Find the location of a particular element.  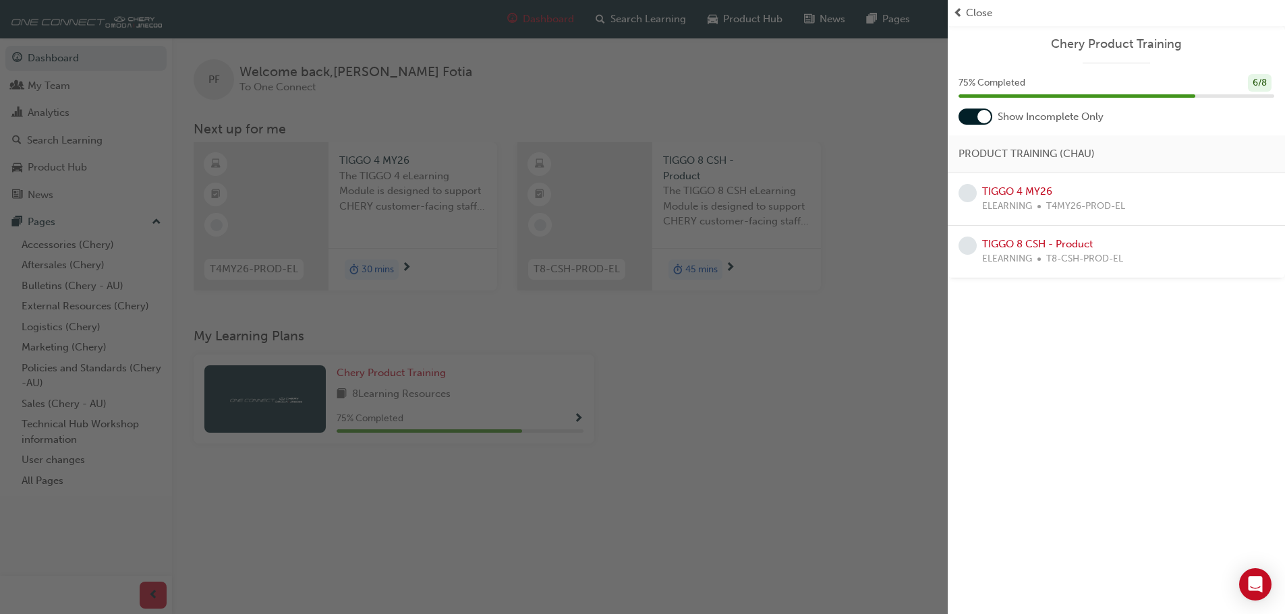

button: prev-iconClose is located at coordinates (1116, 13).